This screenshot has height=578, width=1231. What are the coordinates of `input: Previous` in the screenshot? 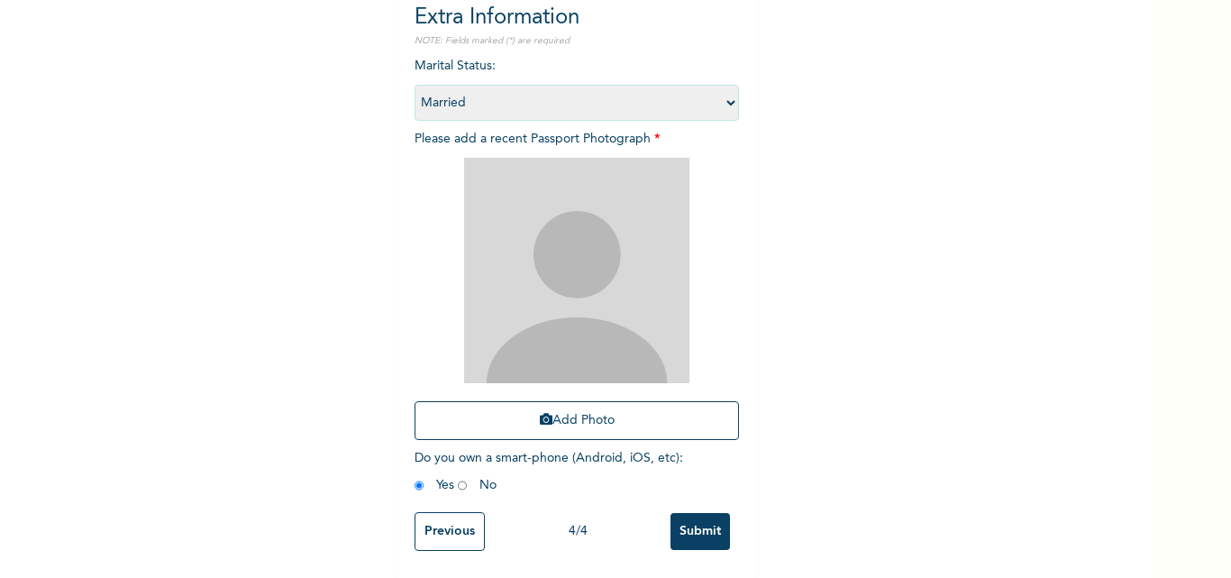 It's located at (450, 531).